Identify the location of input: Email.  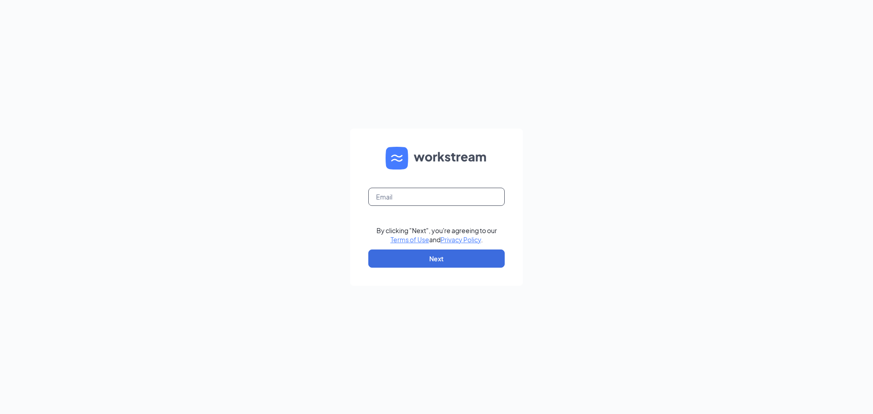
(437, 197).